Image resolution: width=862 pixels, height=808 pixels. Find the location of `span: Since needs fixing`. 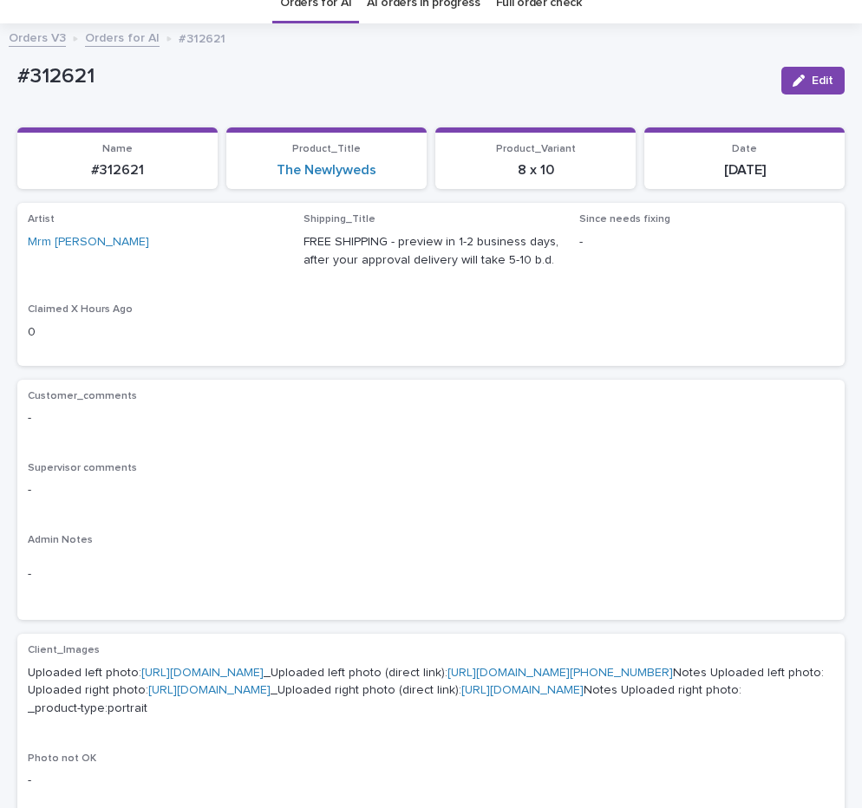

span: Since needs fixing is located at coordinates (624, 219).